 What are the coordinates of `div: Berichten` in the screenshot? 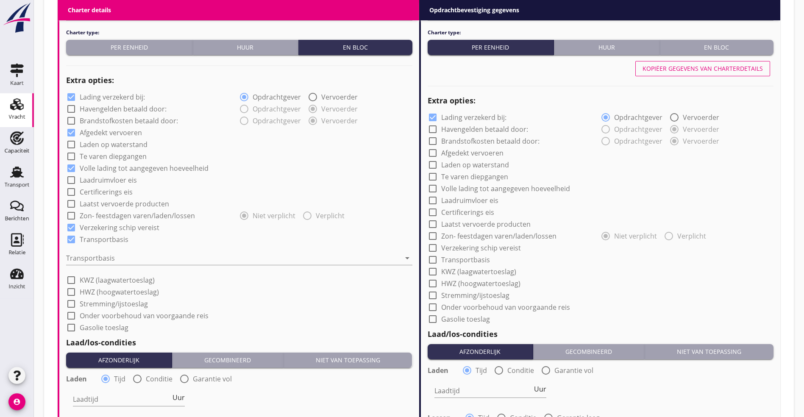 It's located at (17, 218).